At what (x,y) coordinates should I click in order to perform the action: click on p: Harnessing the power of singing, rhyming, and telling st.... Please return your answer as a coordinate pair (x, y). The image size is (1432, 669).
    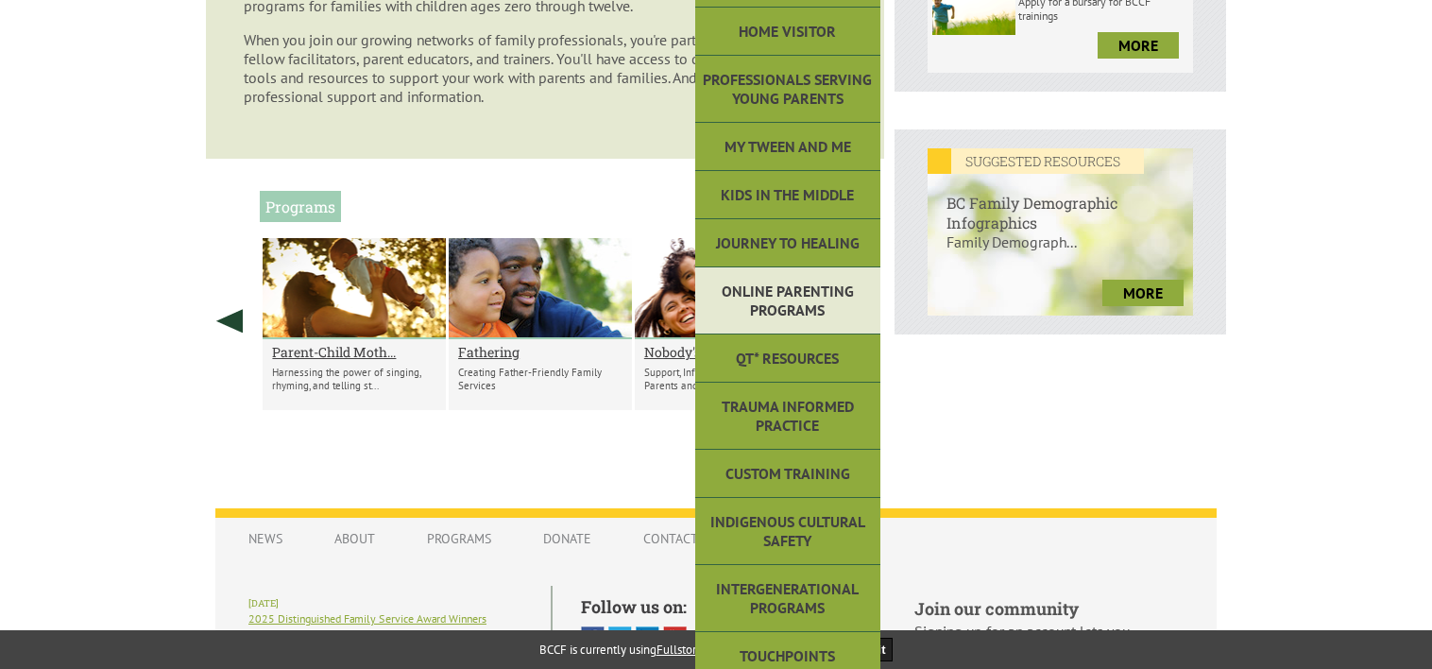
    Looking at the image, I should click on (354, 379).